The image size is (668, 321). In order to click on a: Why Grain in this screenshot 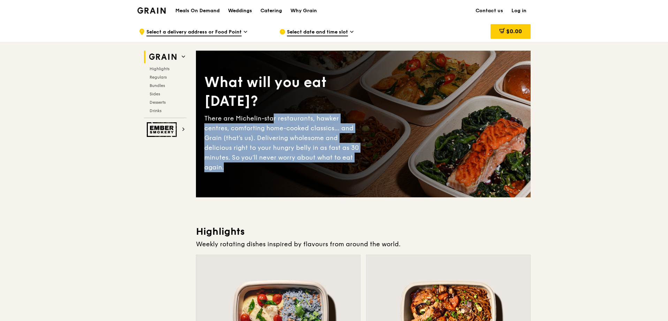, I will do `click(304, 11)`.